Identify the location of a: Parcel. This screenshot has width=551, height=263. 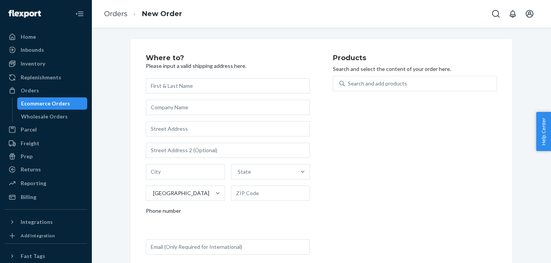
(46, 129).